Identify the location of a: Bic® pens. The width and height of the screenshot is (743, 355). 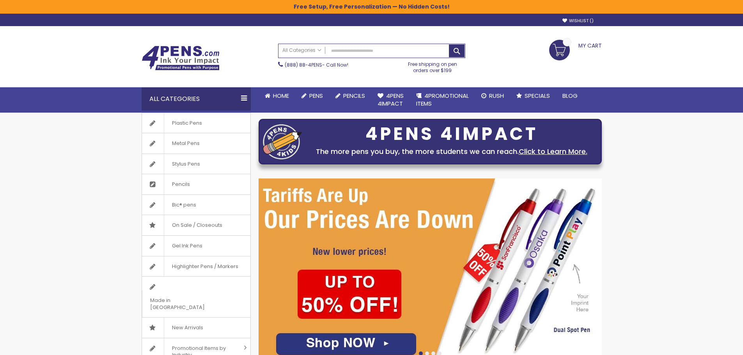
(196, 205).